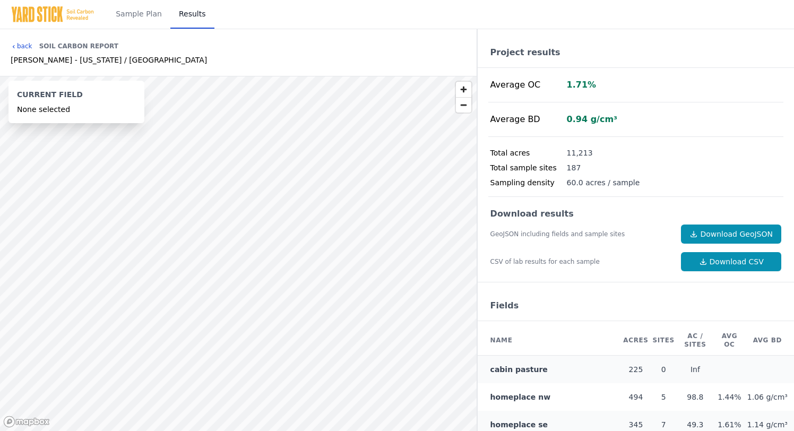 The image size is (794, 431). What do you see at coordinates (528, 183) in the screenshot?
I see `div: Sampling density` at bounding box center [528, 183].